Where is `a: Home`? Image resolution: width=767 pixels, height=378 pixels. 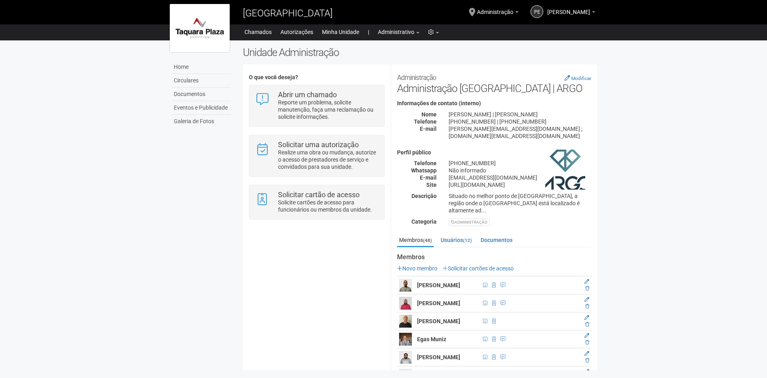 a: Home is located at coordinates (201, 67).